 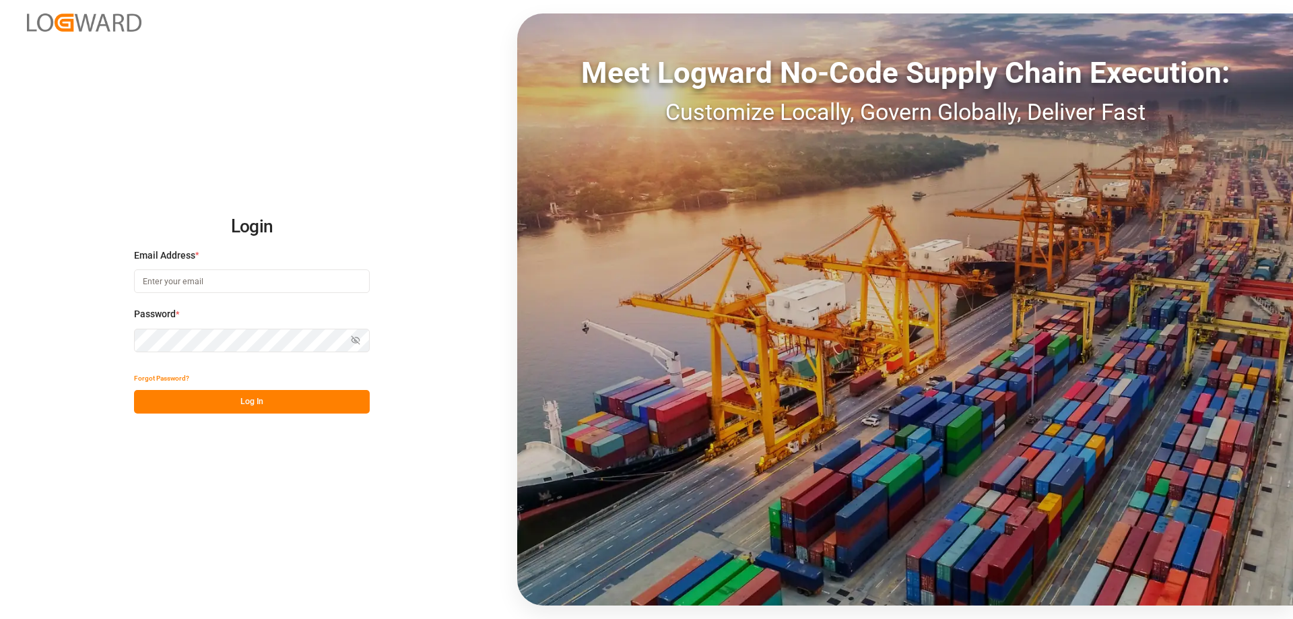 What do you see at coordinates (164, 255) in the screenshot?
I see `span: Email Address` at bounding box center [164, 255].